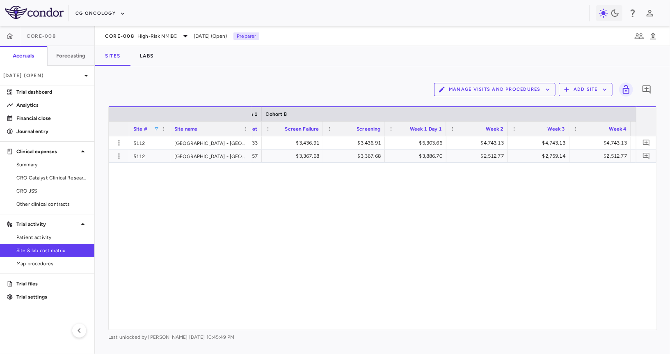 This screenshot has width=670, height=354. What do you see at coordinates (52, 178) in the screenshot?
I see `span: CRO Catalyst Clinical Research` at bounding box center [52, 178].